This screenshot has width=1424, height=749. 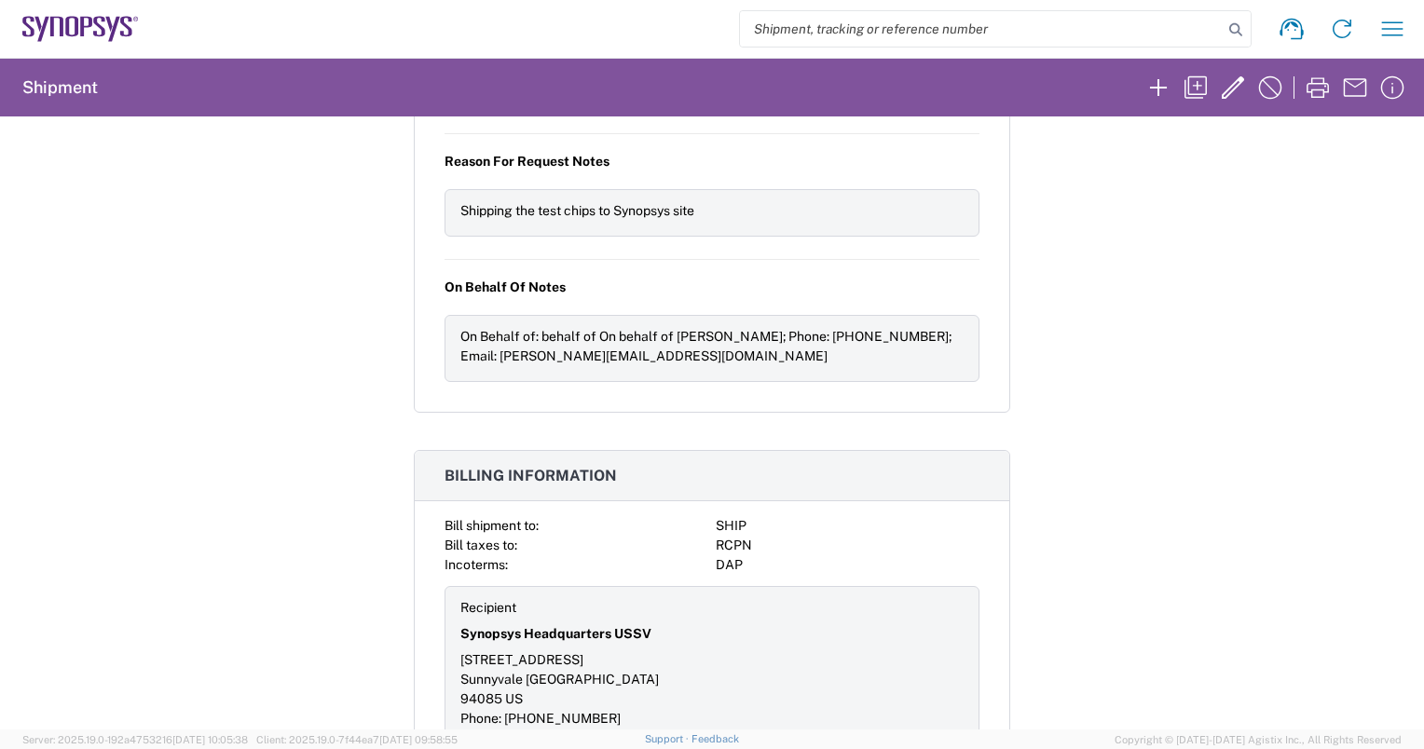 What do you see at coordinates (668, 739) in the screenshot?
I see `a: Support` at bounding box center [668, 739].